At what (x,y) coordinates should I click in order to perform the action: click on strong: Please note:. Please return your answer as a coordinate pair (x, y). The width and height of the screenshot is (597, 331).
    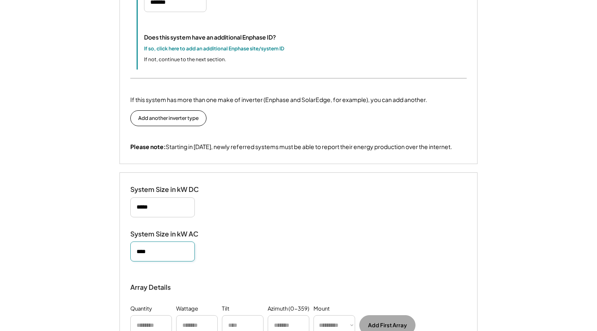
    Looking at the image, I should click on (148, 147).